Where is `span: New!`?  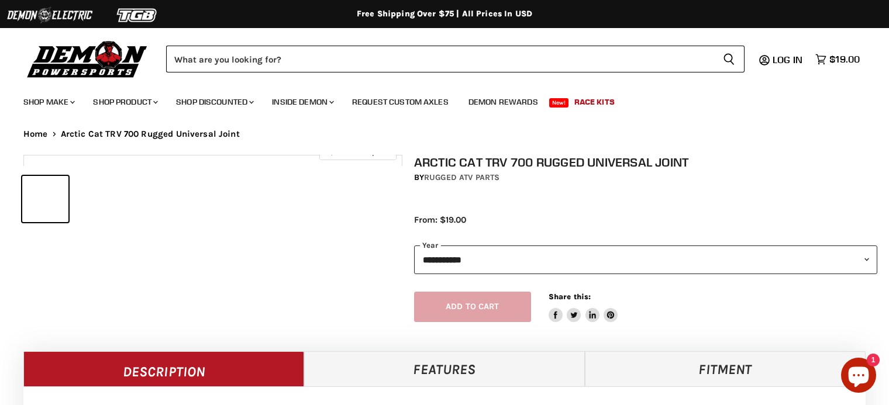
span: New! is located at coordinates (559, 103).